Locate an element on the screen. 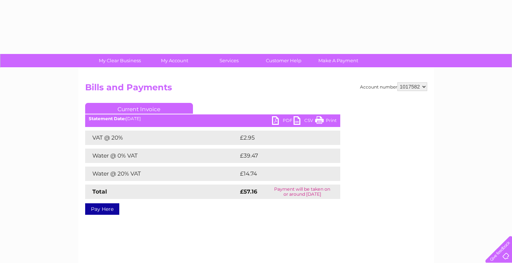 The height and width of the screenshot is (263, 512). b: Statement Date: is located at coordinates (107, 118).